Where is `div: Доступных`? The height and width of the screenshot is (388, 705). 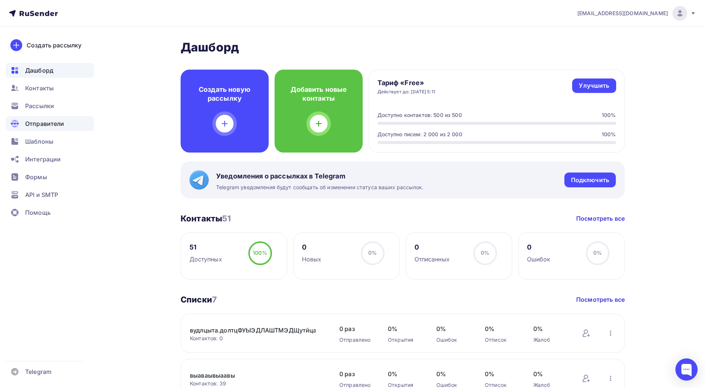
div: Доступных is located at coordinates (206, 259).